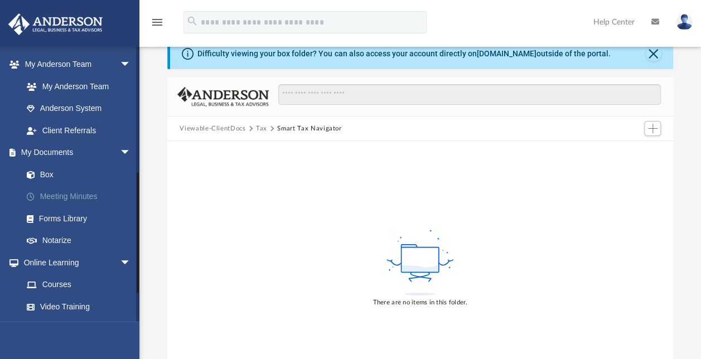 The width and height of the screenshot is (701, 359). I want to click on button: Close, so click(654, 54).